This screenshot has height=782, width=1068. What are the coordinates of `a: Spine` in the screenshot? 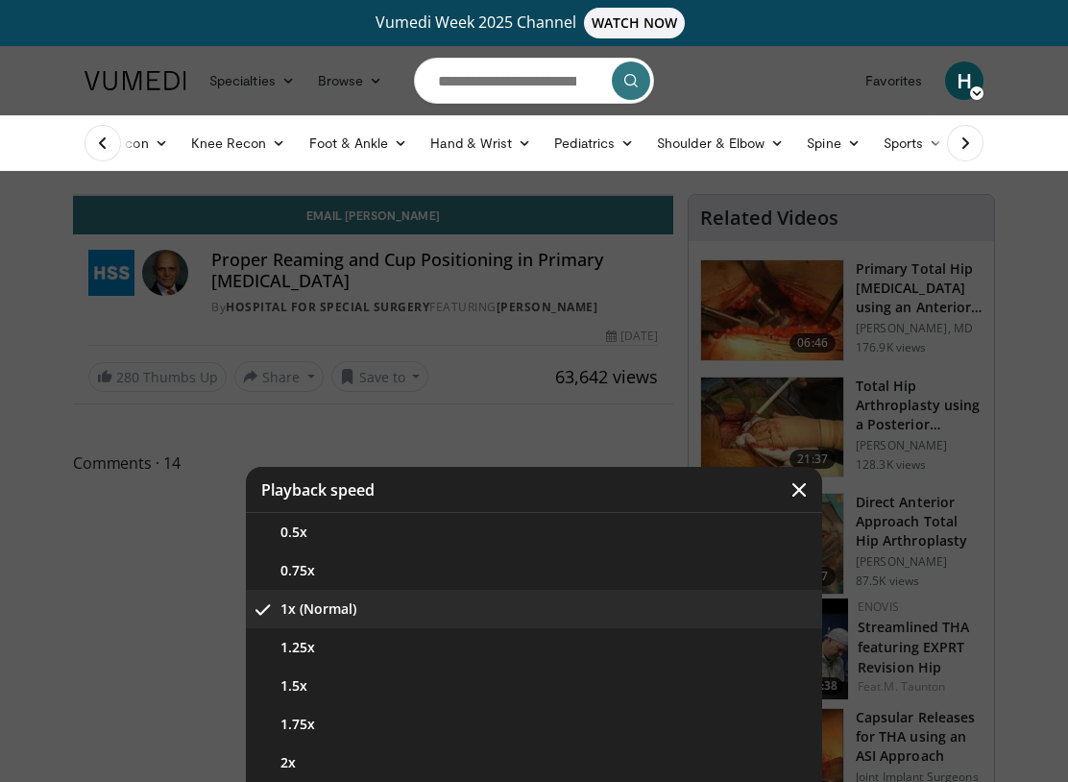 It's located at (832, 143).